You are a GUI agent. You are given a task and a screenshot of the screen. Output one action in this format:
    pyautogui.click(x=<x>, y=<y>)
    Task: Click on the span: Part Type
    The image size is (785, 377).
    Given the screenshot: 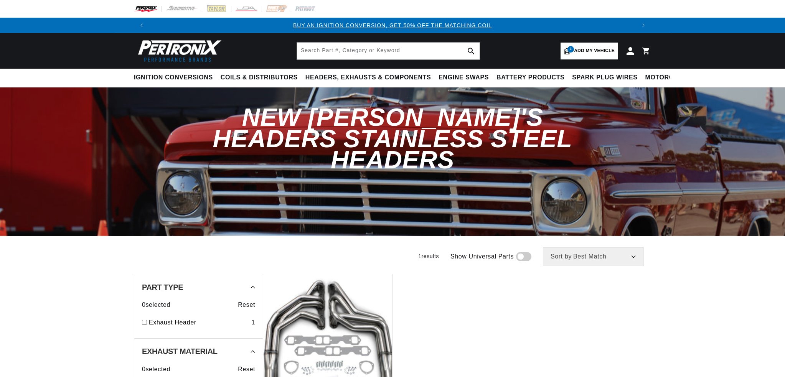 What is the action you would take?
    pyautogui.click(x=162, y=287)
    